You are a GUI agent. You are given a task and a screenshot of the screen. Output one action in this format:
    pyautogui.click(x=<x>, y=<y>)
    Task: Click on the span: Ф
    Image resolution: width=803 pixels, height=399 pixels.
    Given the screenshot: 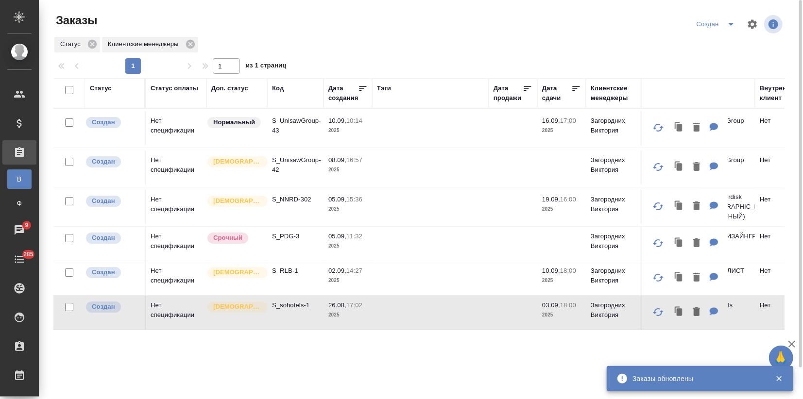 What is the action you would take?
    pyautogui.click(x=19, y=203)
    